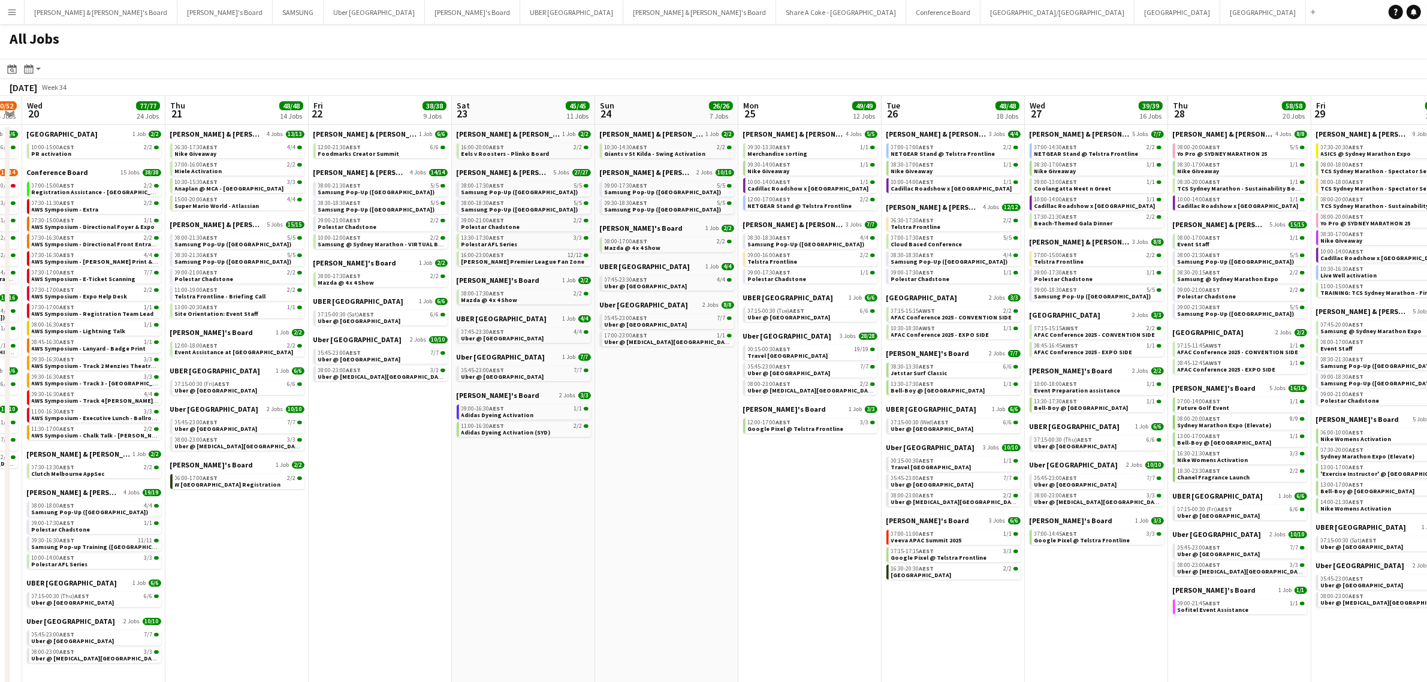  I want to click on span: 12:00-21:30, so click(340, 147).